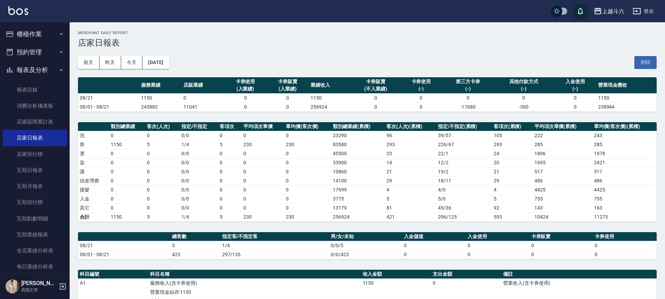 The image size is (665, 299). I want to click on td: 1896, so click(563, 154).